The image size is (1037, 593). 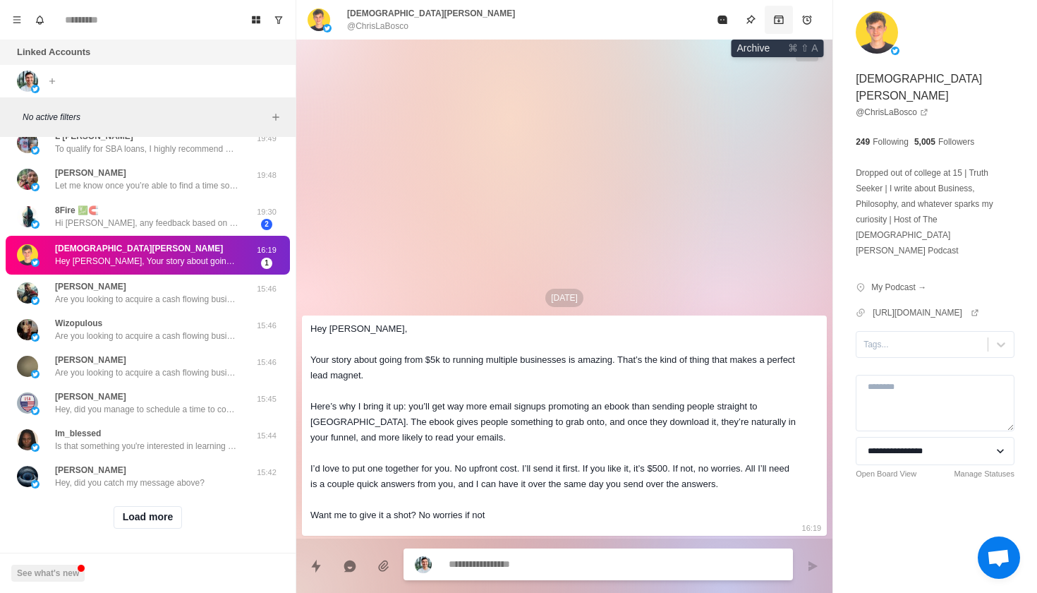 What do you see at coordinates (956, 142) in the screenshot?
I see `p: Followers` at bounding box center [956, 142].